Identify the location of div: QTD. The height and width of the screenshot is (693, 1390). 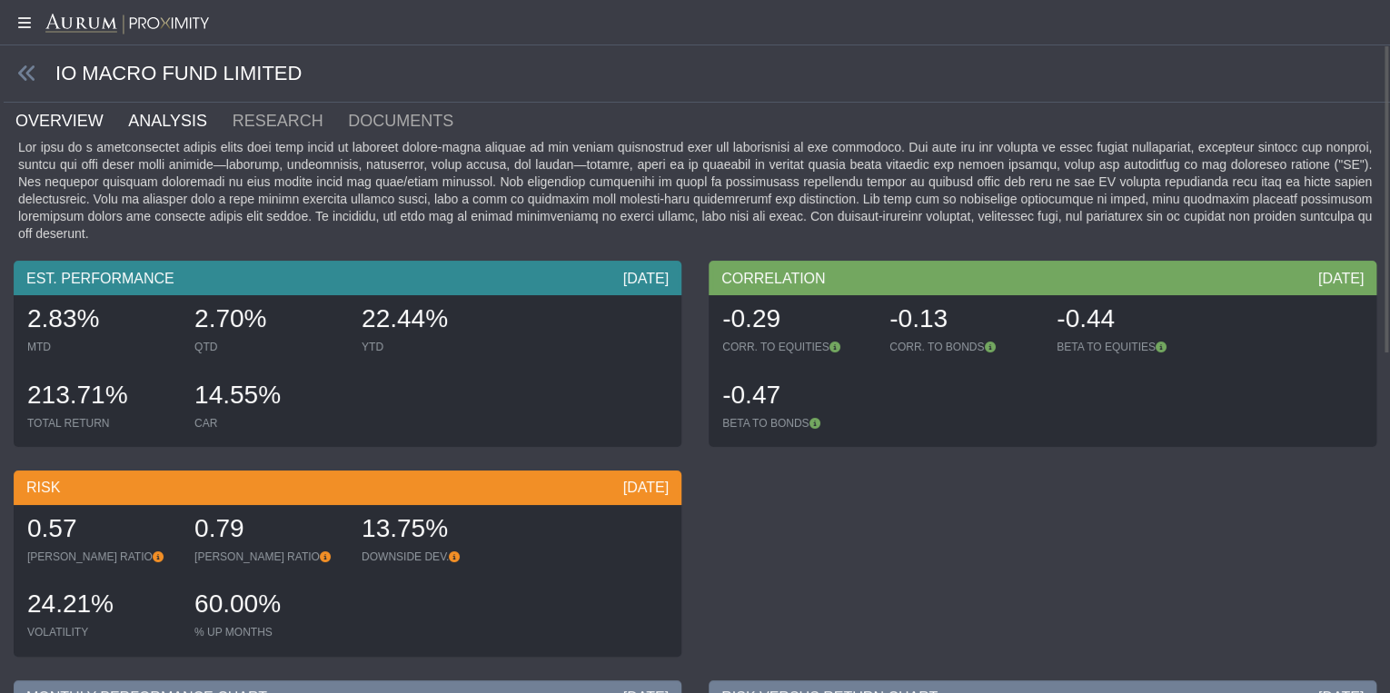
(269, 347).